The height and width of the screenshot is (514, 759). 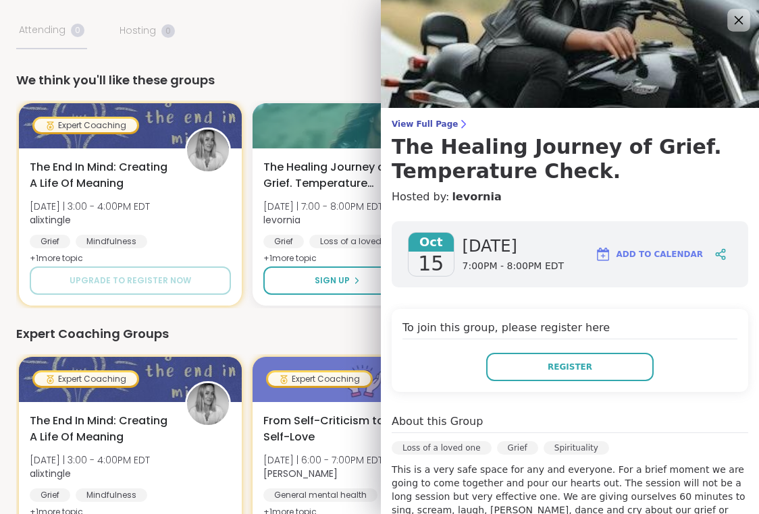 I want to click on img: ShareWell Logomark, so click(x=603, y=254).